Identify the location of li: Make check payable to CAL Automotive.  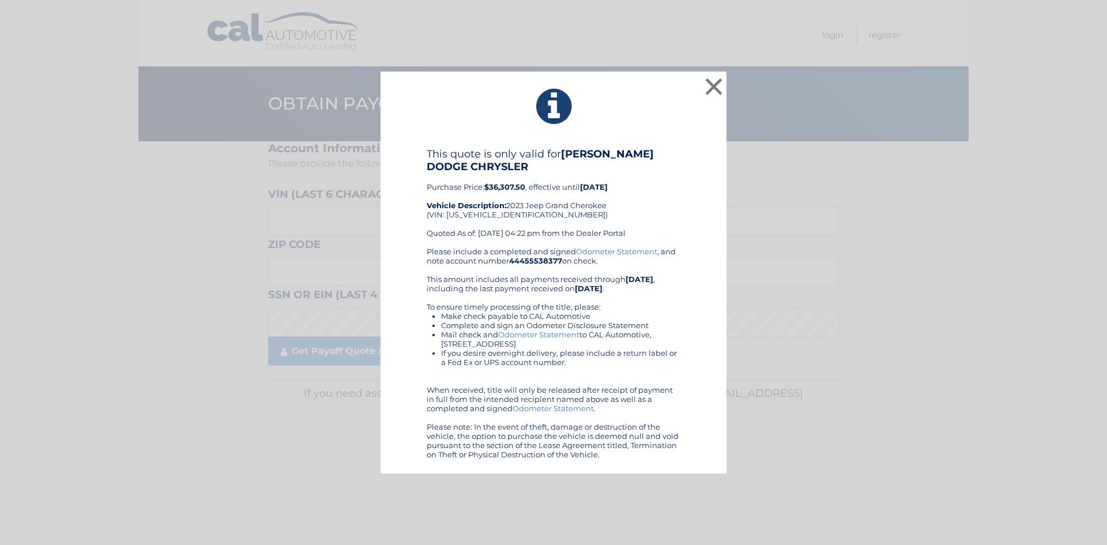
(560, 316).